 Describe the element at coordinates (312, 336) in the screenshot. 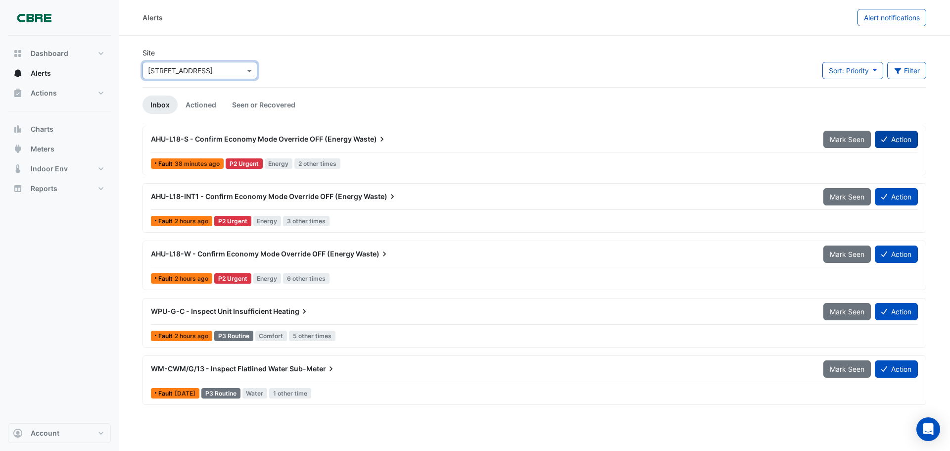

I see `span: 5 other times` at that location.